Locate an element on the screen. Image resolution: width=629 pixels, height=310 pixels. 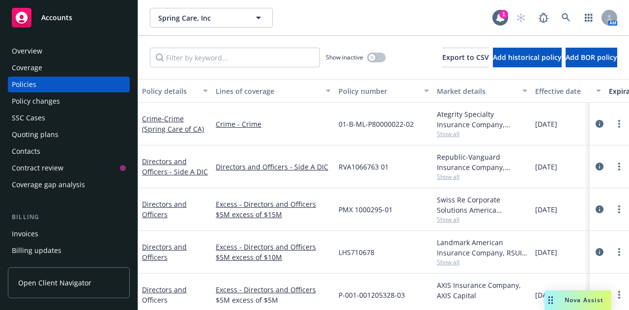
a: SSC Cases is located at coordinates (69, 118).